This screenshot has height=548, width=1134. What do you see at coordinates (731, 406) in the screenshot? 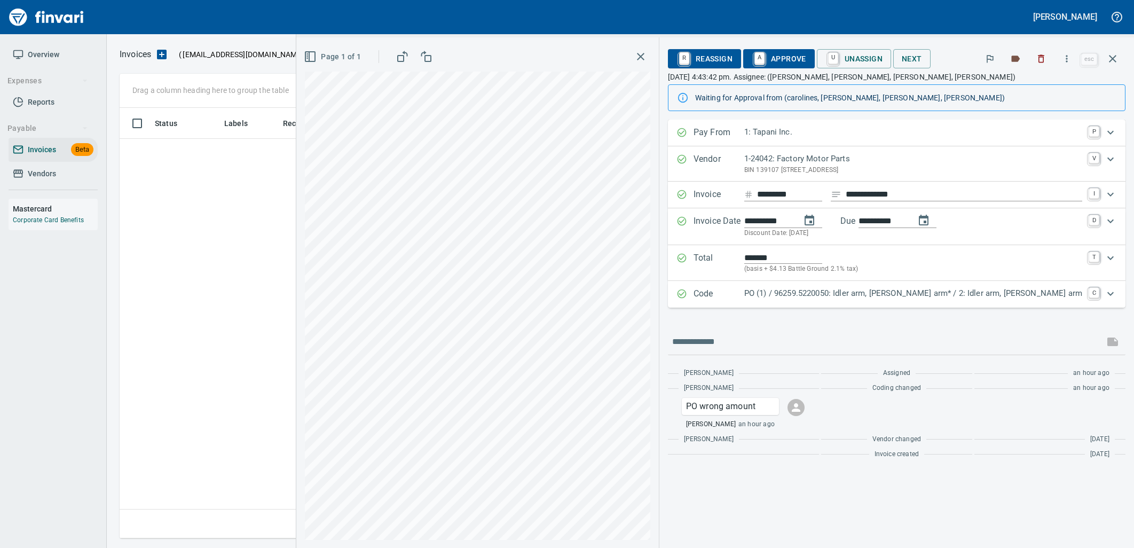
I see `p: PO wrong amount` at bounding box center [731, 406].